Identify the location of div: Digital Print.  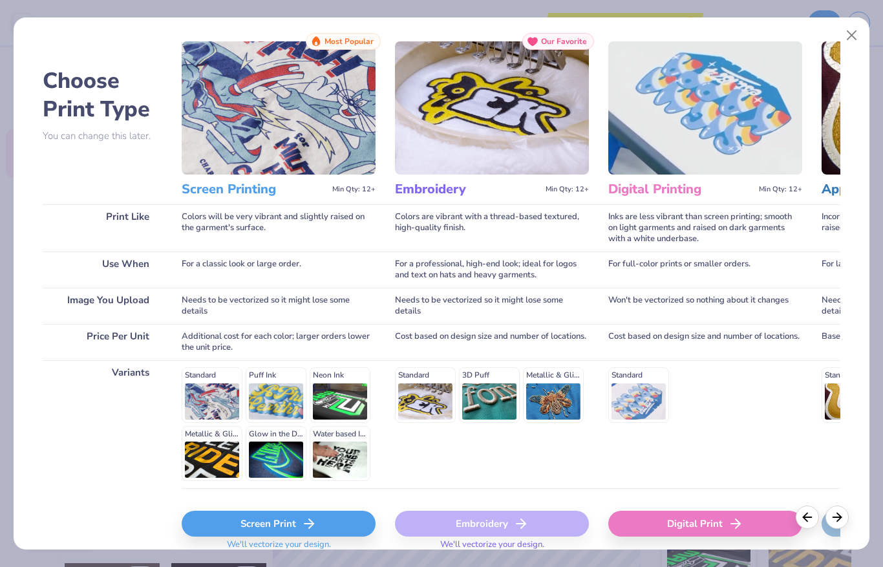
(705, 524).